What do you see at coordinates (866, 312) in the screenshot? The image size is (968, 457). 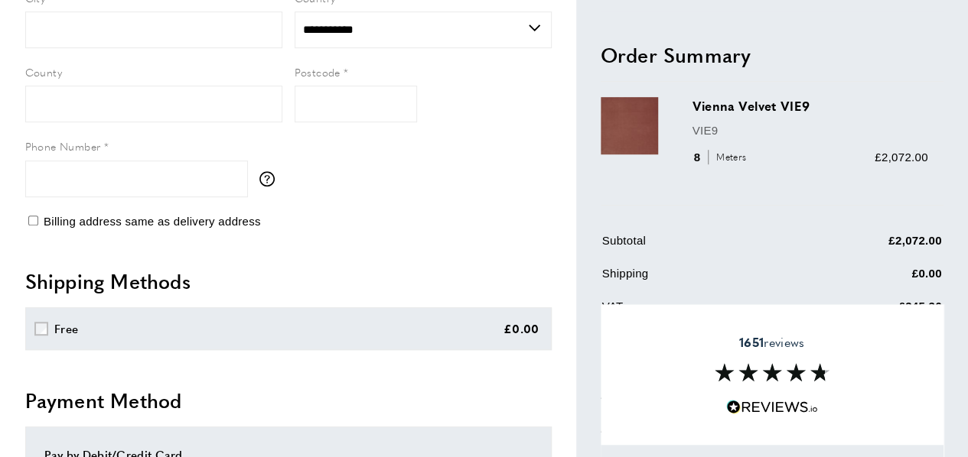 I see `td: £345.36` at bounding box center [866, 312].